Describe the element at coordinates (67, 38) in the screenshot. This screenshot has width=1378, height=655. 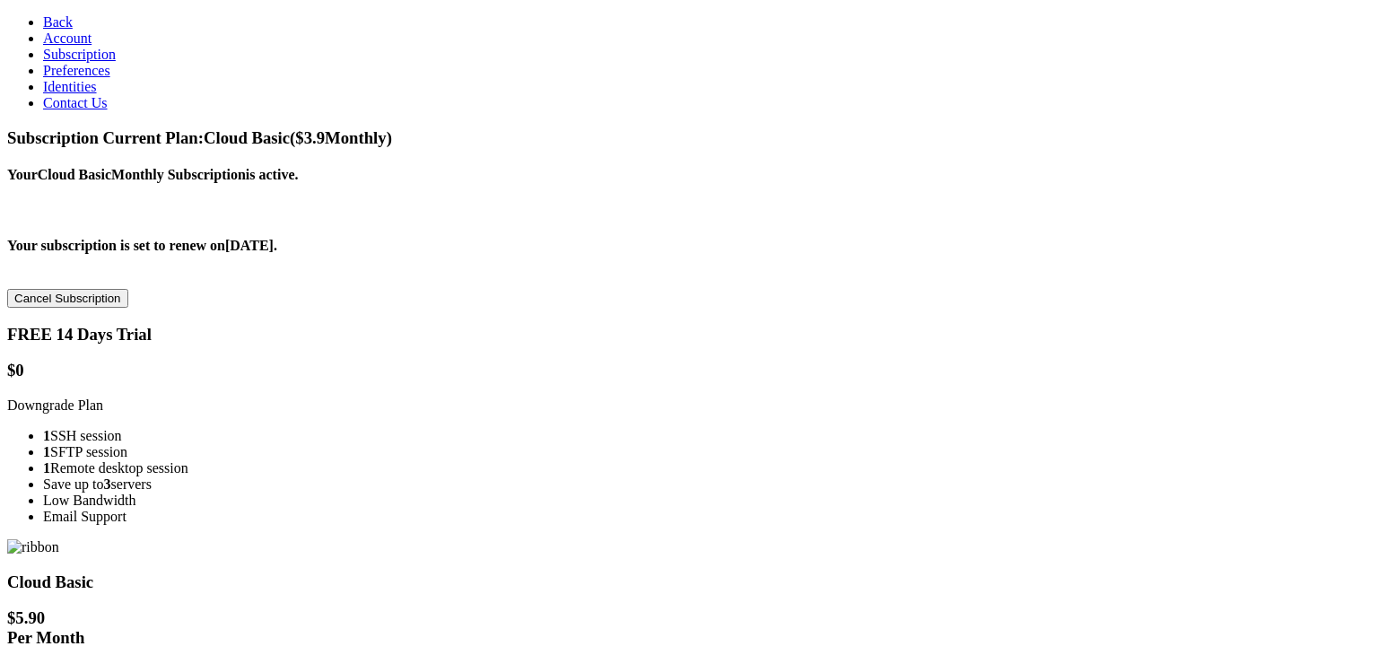
I see `a: Account` at that location.